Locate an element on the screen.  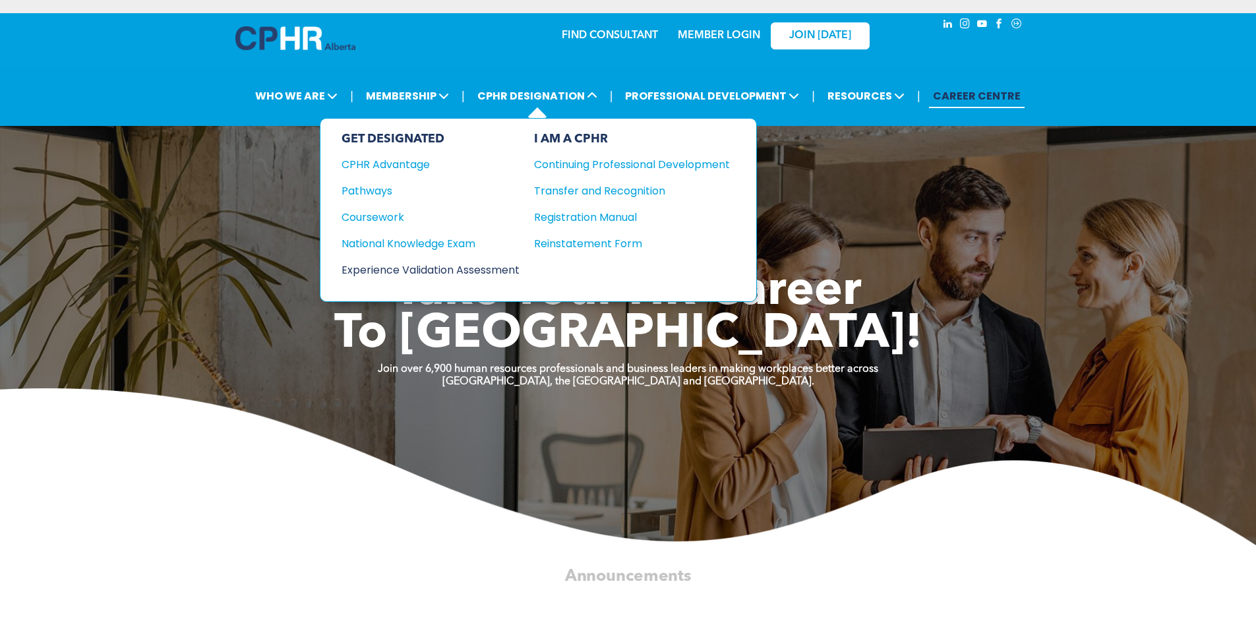
div: National Knowledge Exam is located at coordinates (421, 243).